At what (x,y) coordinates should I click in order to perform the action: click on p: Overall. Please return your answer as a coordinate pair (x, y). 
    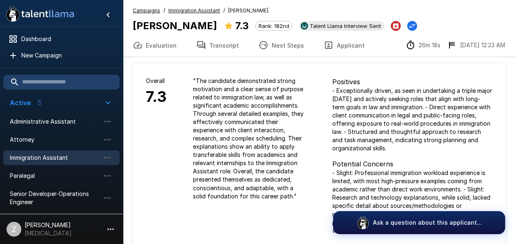
    Looking at the image, I should click on (156, 81).